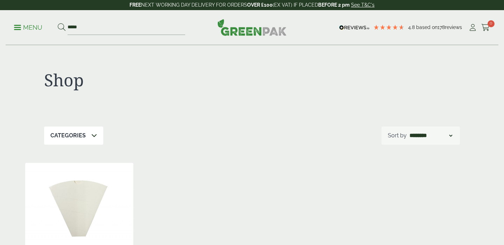  What do you see at coordinates (28, 28) in the screenshot?
I see `p: Menu` at bounding box center [28, 28].